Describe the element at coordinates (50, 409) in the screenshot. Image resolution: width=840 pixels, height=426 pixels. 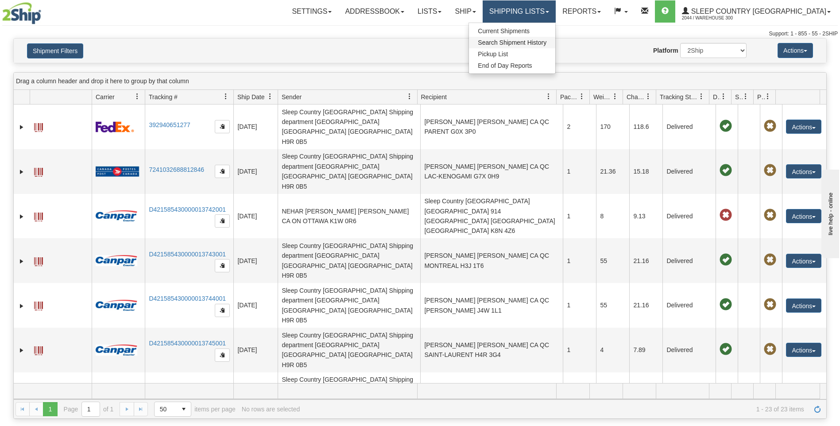
I see `span: Page 1` at that location.